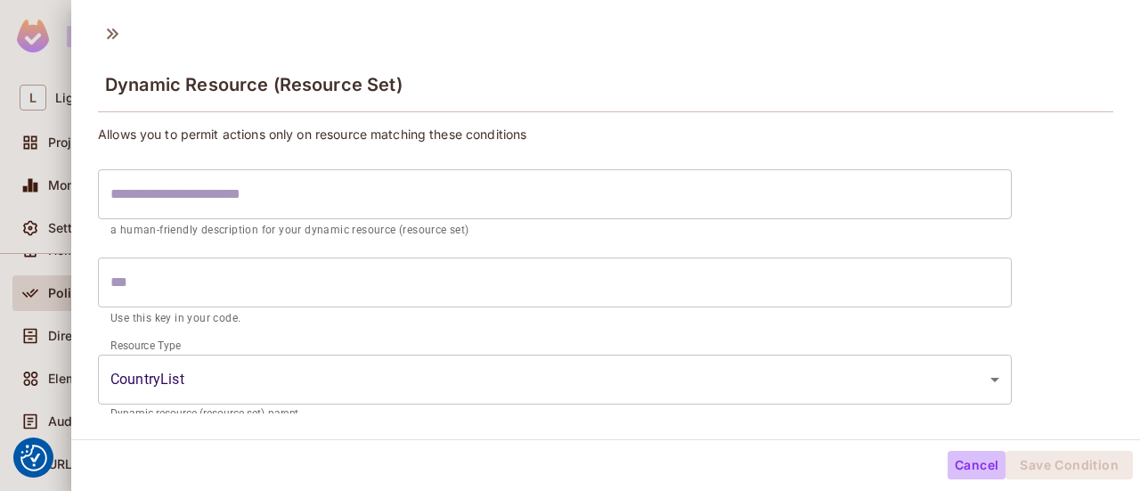  Describe the element at coordinates (555, 231) in the screenshot. I see `p: a human-friendly description for your dynamic resource (resource set)` at that location.